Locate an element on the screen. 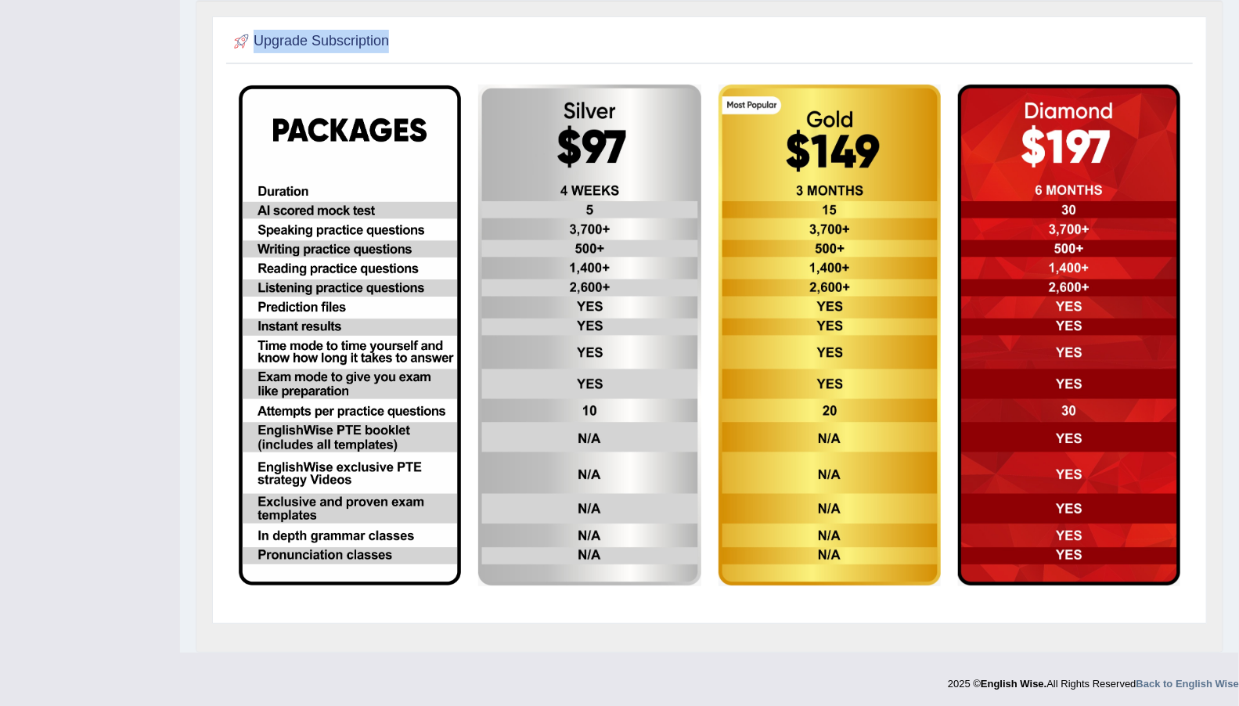 The image size is (1239, 706). div: 2025 © All Rights Reserved is located at coordinates (1093, 679).